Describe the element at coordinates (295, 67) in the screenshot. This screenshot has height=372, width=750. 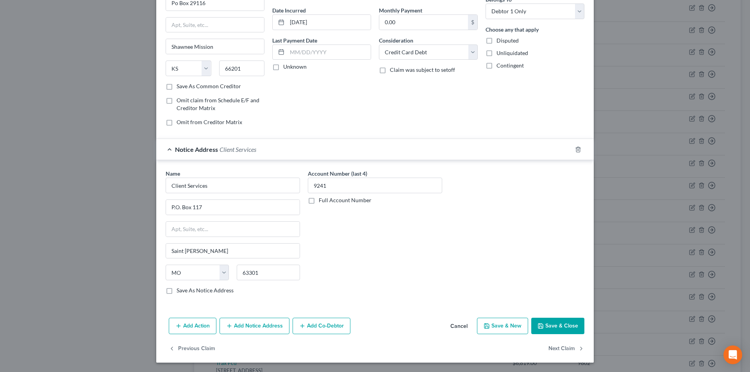
I see `label: Unknown` at that location.